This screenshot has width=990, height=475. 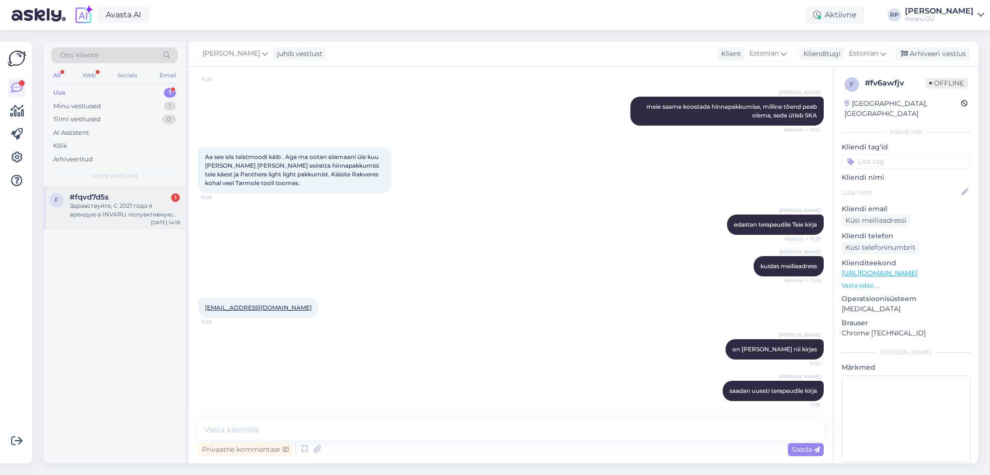 I want to click on span: saadan uuesti terapeudile kirja, so click(x=773, y=391).